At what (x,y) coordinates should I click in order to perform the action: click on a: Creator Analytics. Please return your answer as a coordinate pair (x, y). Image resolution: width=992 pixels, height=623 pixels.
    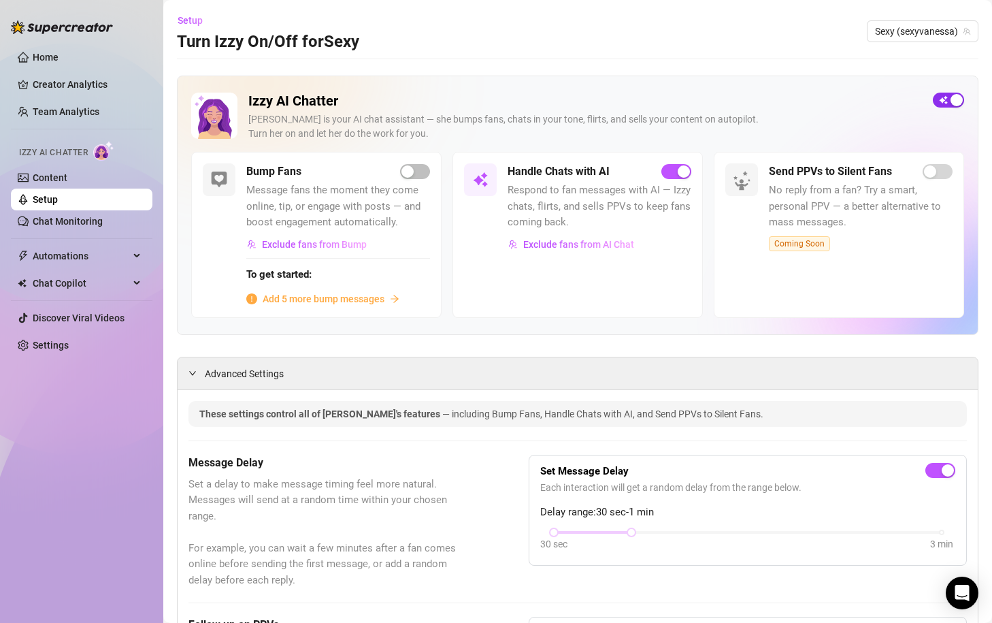
    Looking at the image, I should click on (87, 84).